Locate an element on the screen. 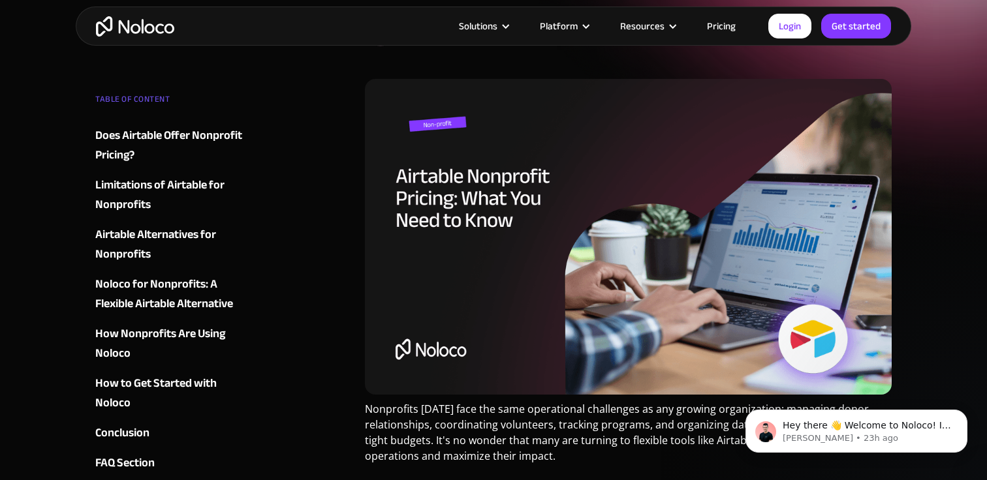  a: How Nonprofits Are Using Noloco is located at coordinates (174, 344).